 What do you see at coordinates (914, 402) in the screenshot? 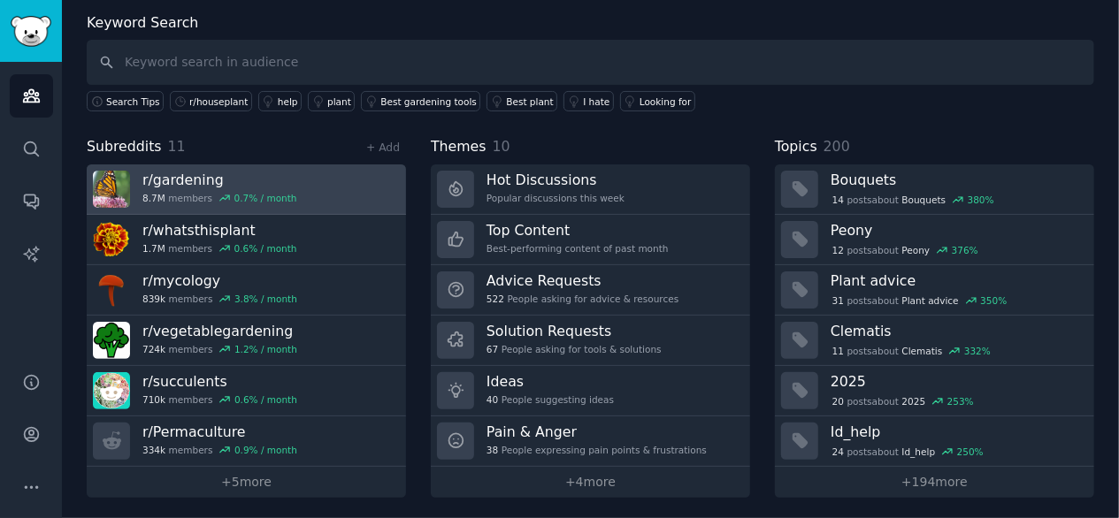
I see `span: 2025` at bounding box center [914, 402].